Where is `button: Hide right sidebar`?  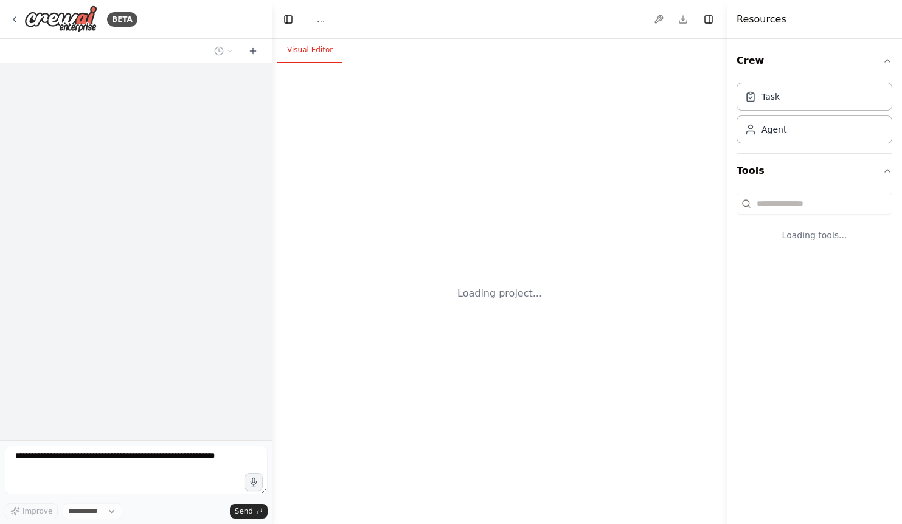 button: Hide right sidebar is located at coordinates (709, 19).